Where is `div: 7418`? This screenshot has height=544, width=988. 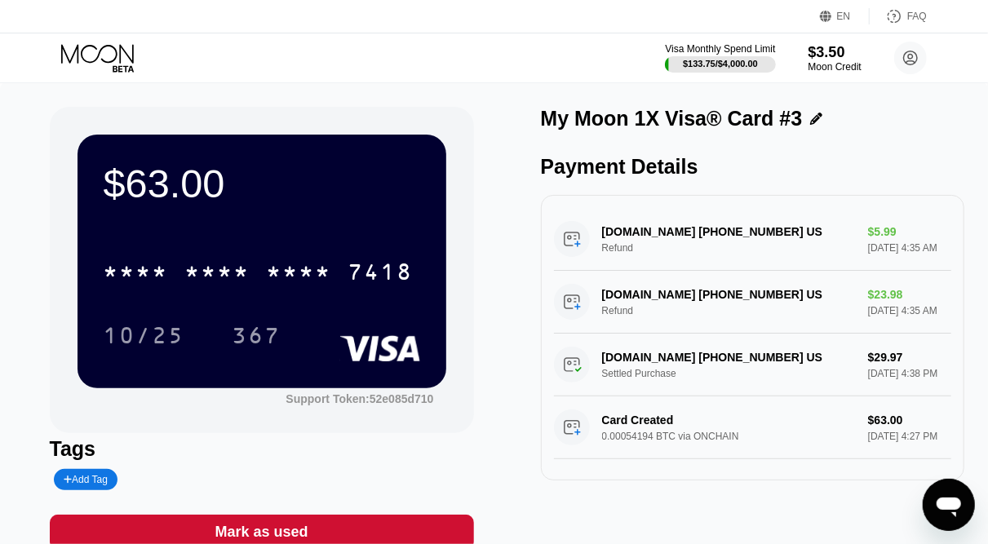 div: 7418 is located at coordinates (381, 274).